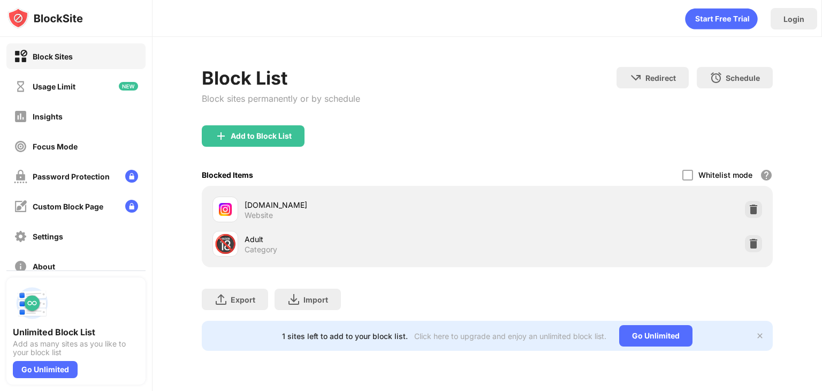  I want to click on div: About, so click(44, 266).